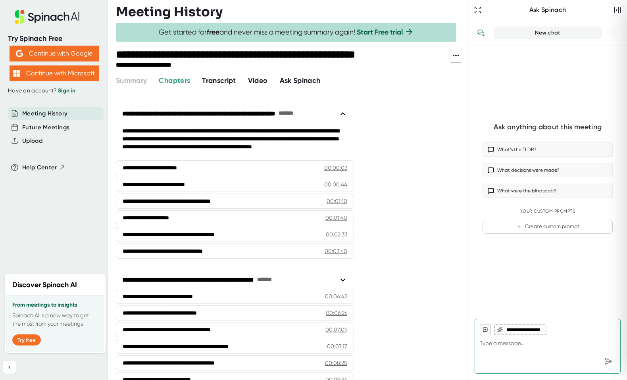 This screenshot has width=627, height=380. Describe the element at coordinates (336, 168) in the screenshot. I see `div: 00:00:03` at that location.